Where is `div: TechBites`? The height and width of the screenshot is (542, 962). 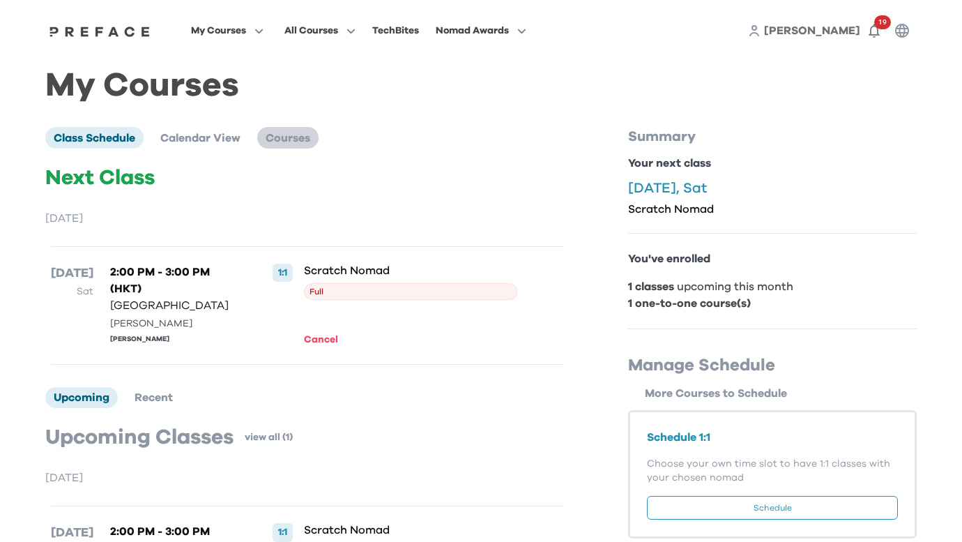
div: TechBites is located at coordinates (395, 31).